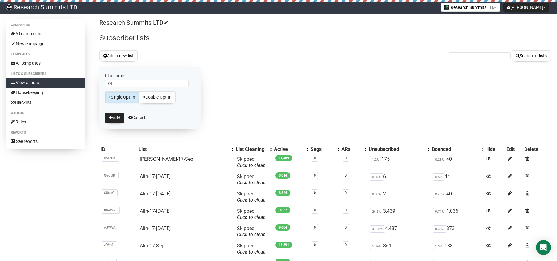  I want to click on img: 2.jpg, so click(447, 7).